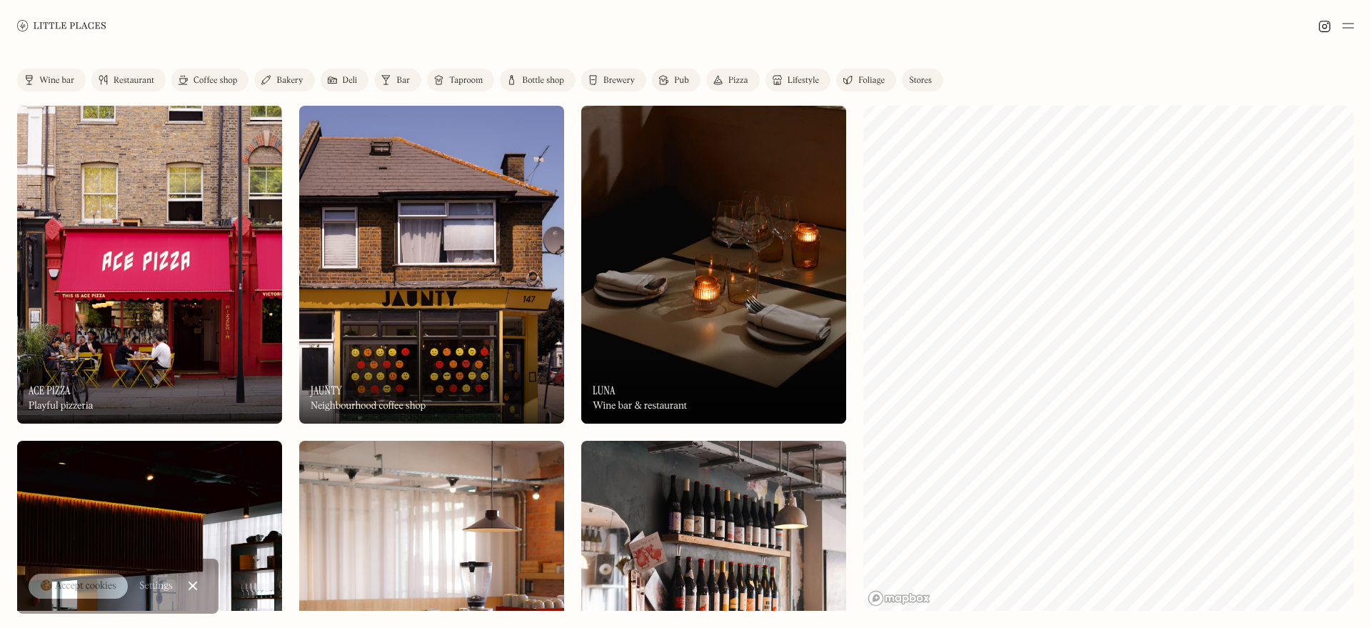  Describe the element at coordinates (681, 81) in the screenshot. I see `div: Pub` at that location.